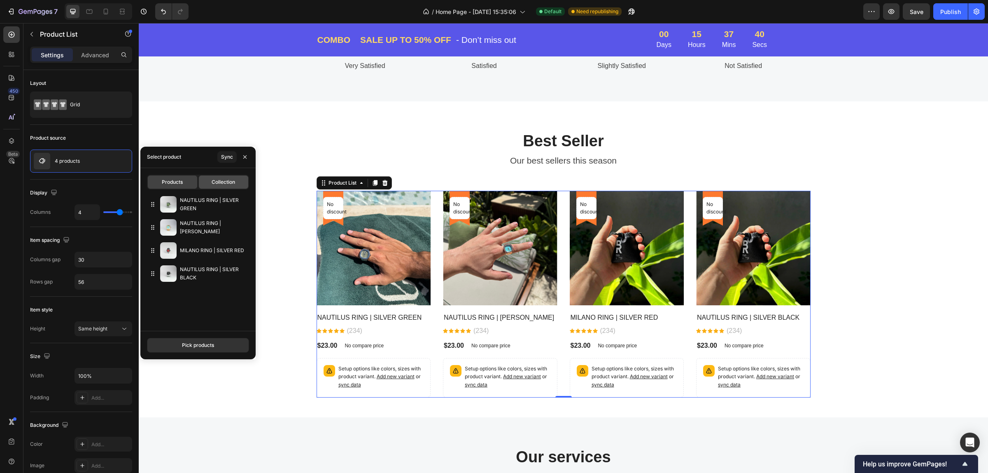  What do you see at coordinates (950, 12) in the screenshot?
I see `div: Publish` at bounding box center [950, 12].